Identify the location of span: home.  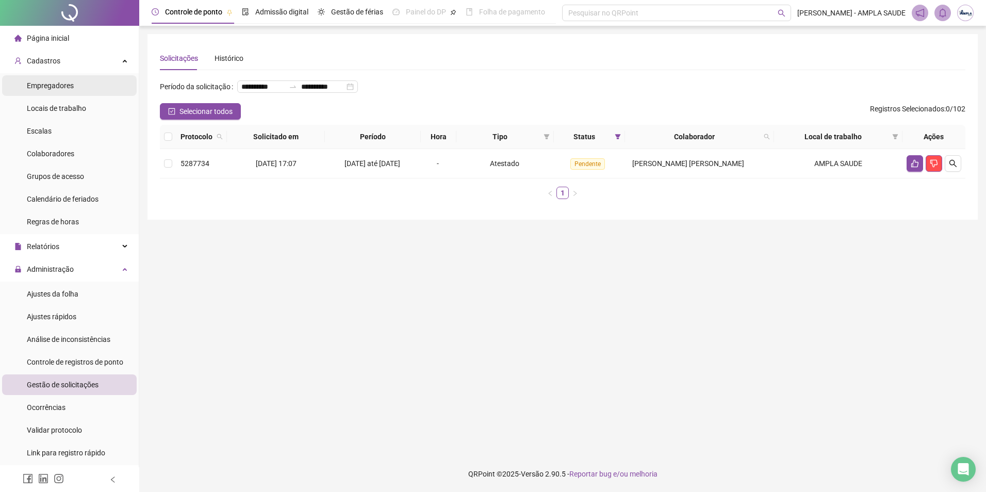
(18, 38).